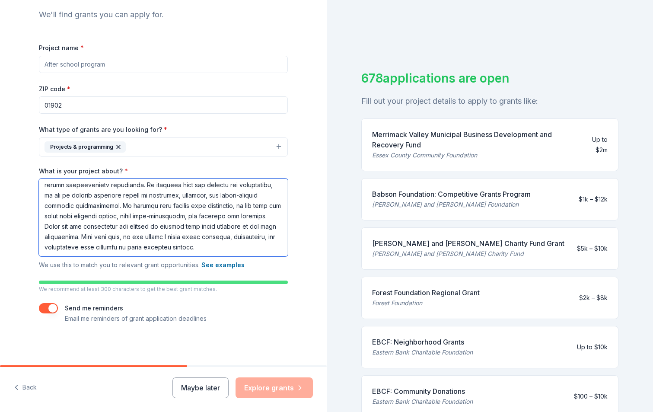  What do you see at coordinates (422, 342) in the screenshot?
I see `div: EBCF: Neighborhood Grants` at bounding box center [422, 342].